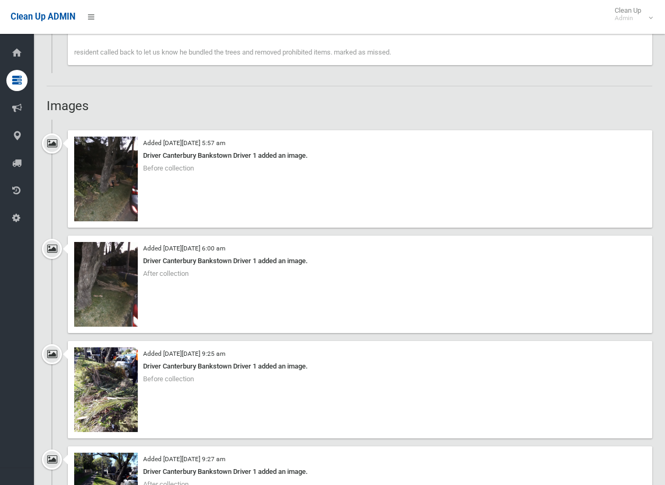  What do you see at coordinates (106, 284) in the screenshot?
I see `img: 2025-08-2606.00.467891019956688841885.jpg` at bounding box center [106, 284].